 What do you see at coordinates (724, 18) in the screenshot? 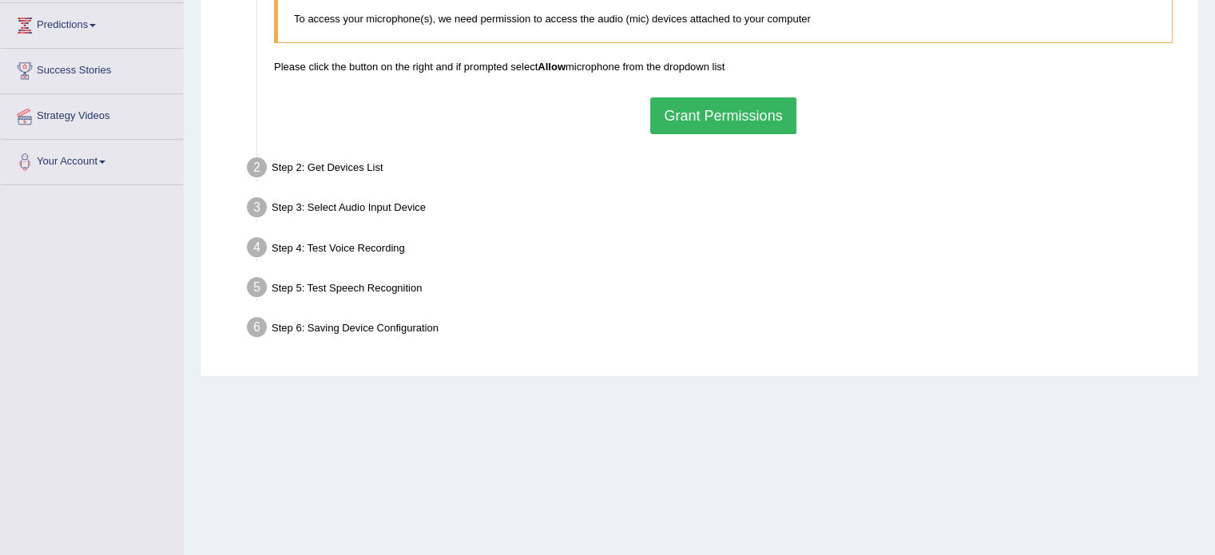
I see `p: To access your microphone(s), we need permission to access the audio (mic) devices attached to yo...` at bounding box center [724, 18].